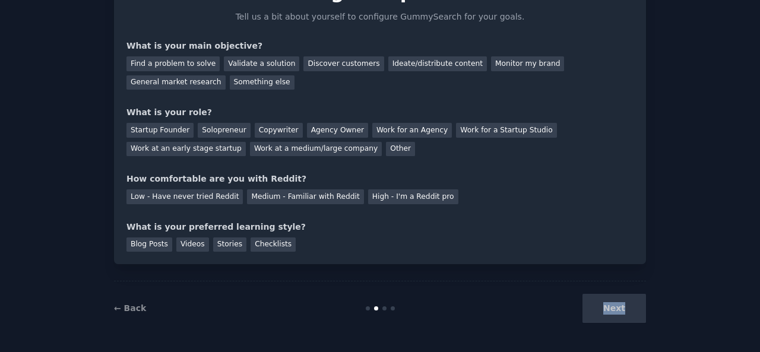 The height and width of the screenshot is (352, 760). I want to click on a: ← Back, so click(130, 308).